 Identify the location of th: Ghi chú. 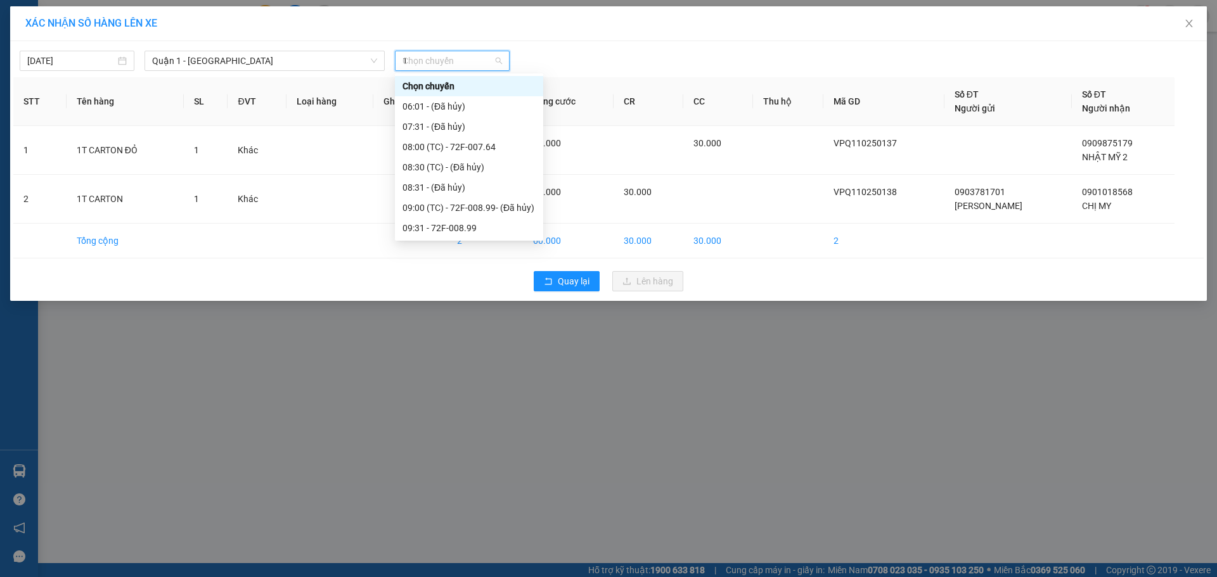
(410, 101).